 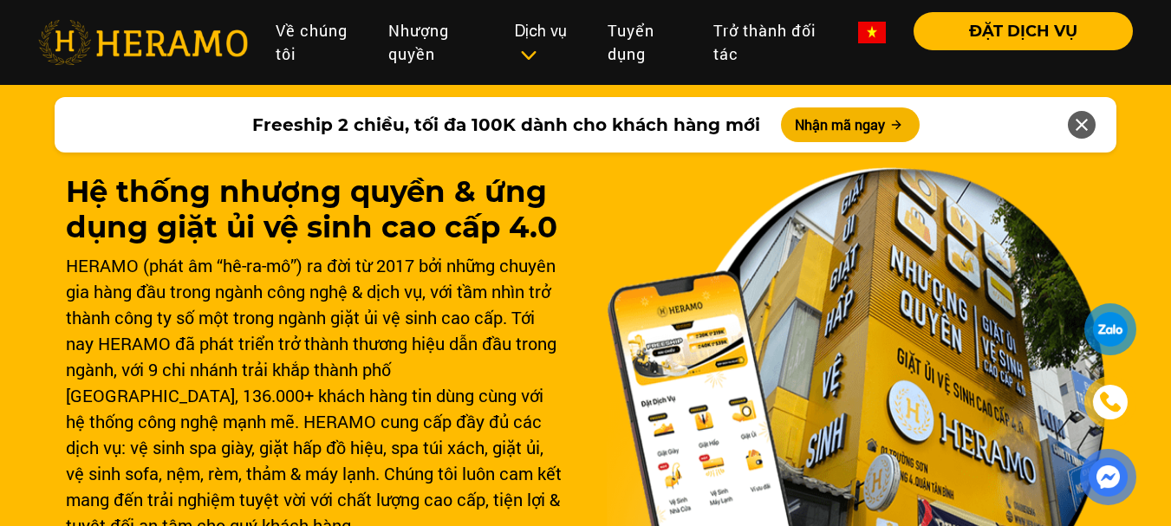 What do you see at coordinates (647, 42) in the screenshot?
I see `a: Tuyển dụng` at bounding box center [647, 42].